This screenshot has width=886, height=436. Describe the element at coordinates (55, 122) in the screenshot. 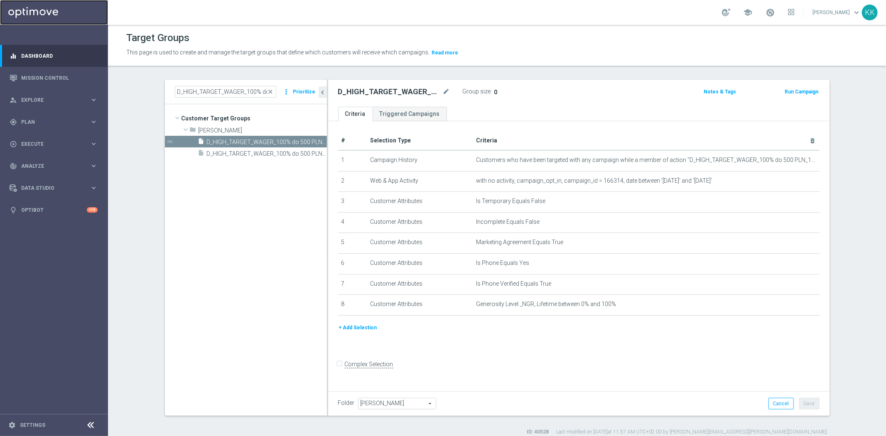

I see `span: Plan` at that location.